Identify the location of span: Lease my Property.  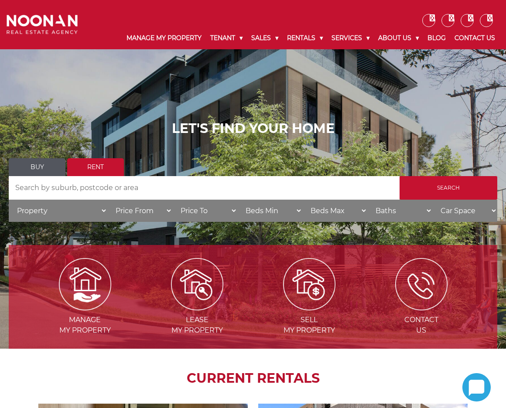
(197, 325).